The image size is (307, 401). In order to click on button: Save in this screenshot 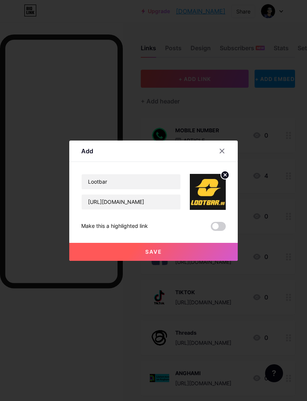, I will do `click(154, 252)`.